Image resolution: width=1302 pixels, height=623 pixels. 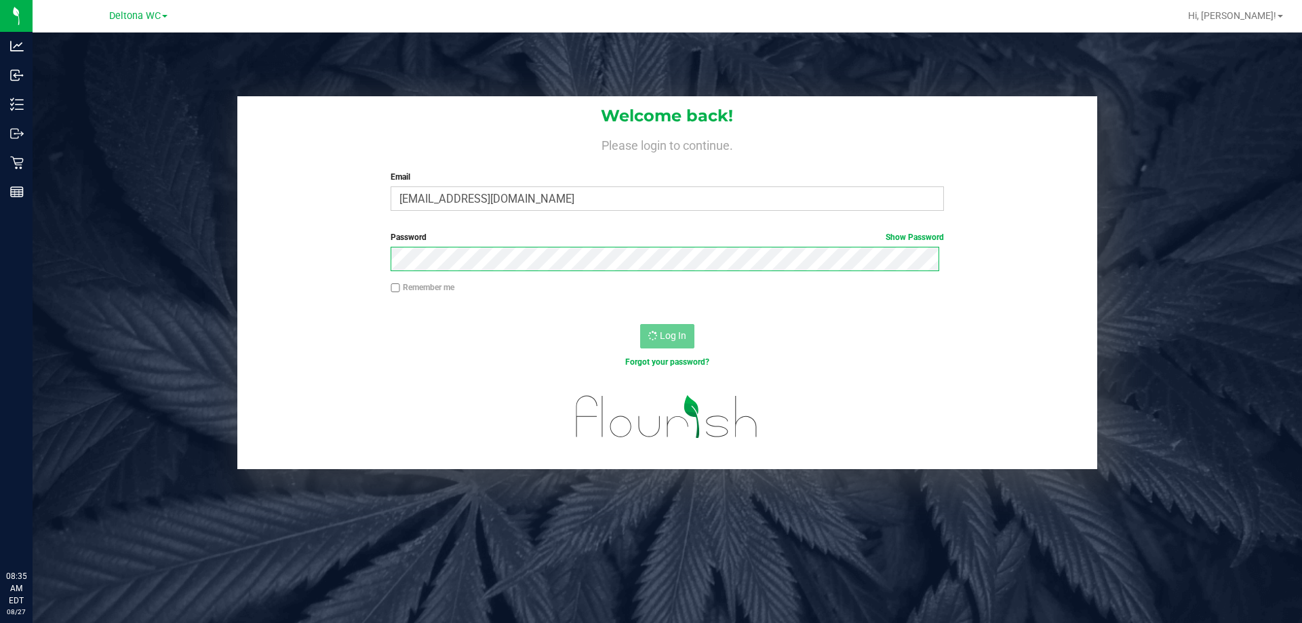 I want to click on h4: Please login to continue., so click(x=668, y=144).